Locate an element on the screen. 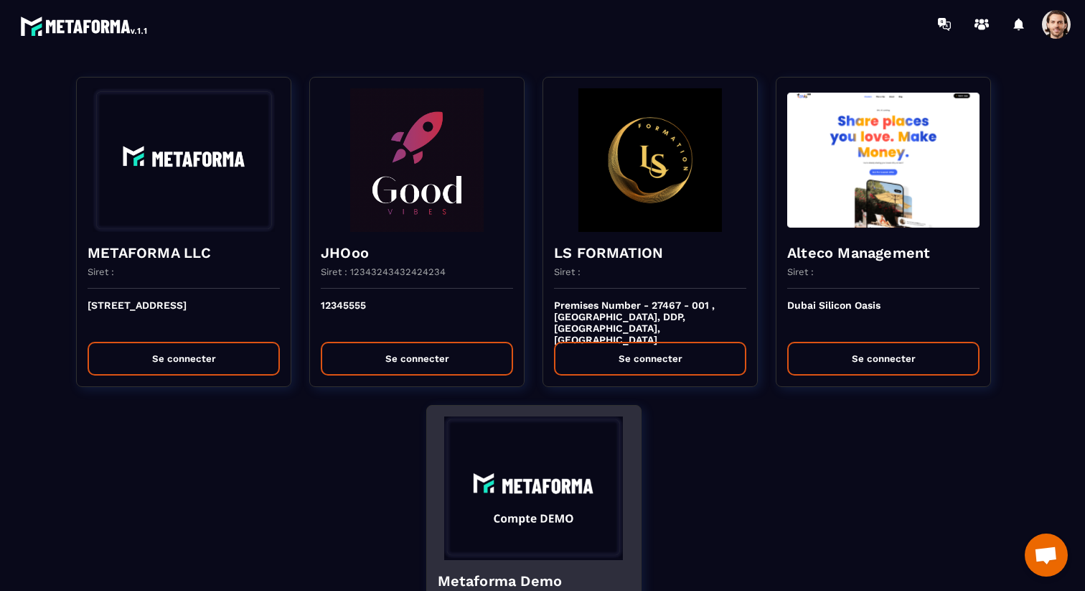  h4: Metaforma Demo is located at coordinates (534, 581).